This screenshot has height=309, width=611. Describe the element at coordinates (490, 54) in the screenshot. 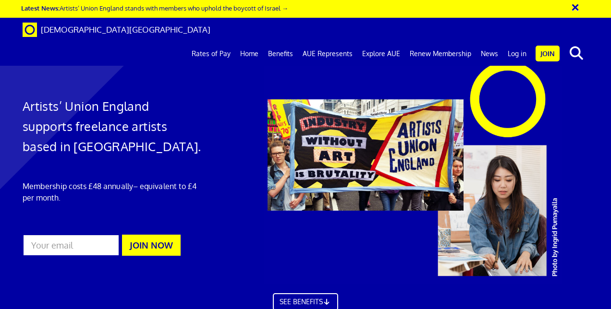

I see `a: News` at that location.